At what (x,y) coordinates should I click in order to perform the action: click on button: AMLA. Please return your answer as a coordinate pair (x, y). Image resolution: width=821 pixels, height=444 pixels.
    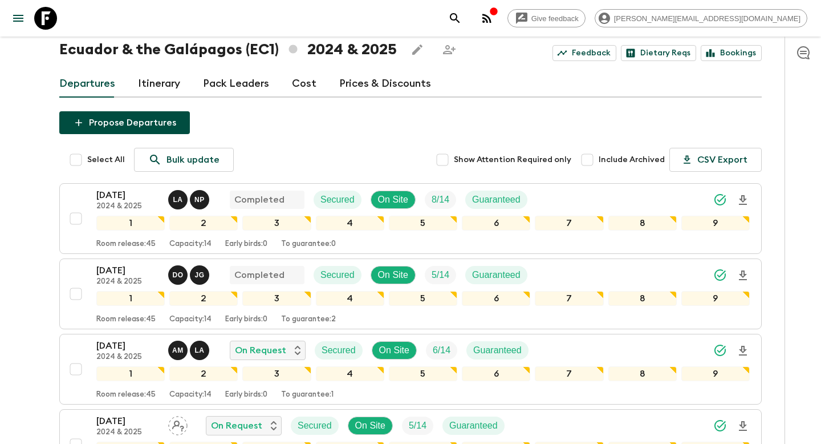
    Looking at the image, I should click on (190, 350).